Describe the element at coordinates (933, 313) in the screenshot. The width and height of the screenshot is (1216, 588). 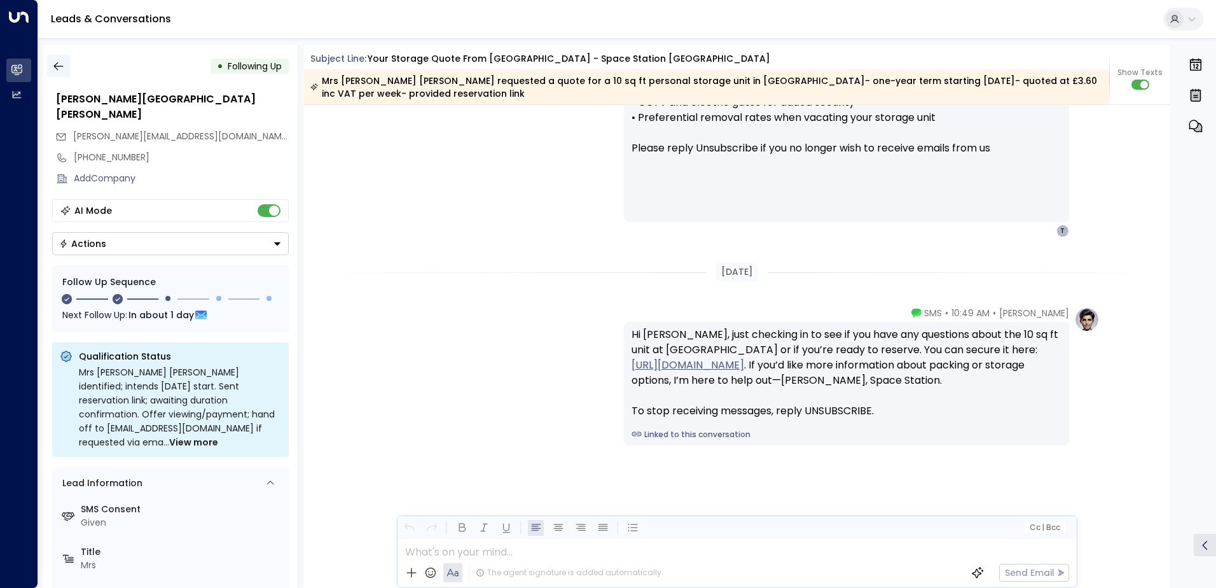
I see `span: SMS` at that location.